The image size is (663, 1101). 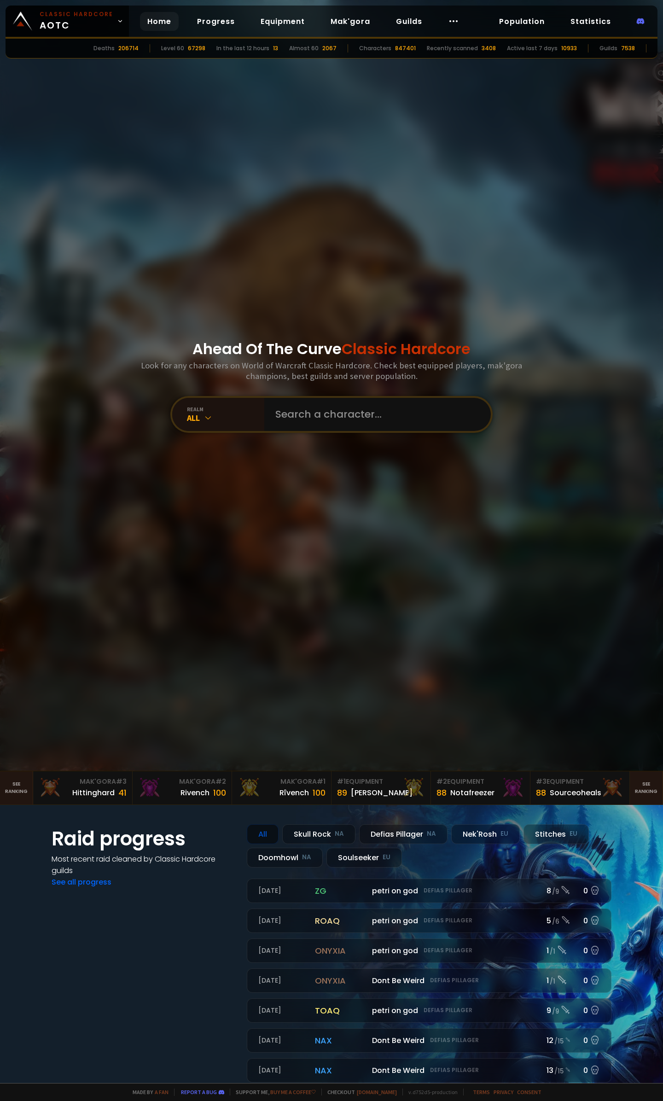 What do you see at coordinates (591, 21) in the screenshot?
I see `a: Statistics` at bounding box center [591, 21].